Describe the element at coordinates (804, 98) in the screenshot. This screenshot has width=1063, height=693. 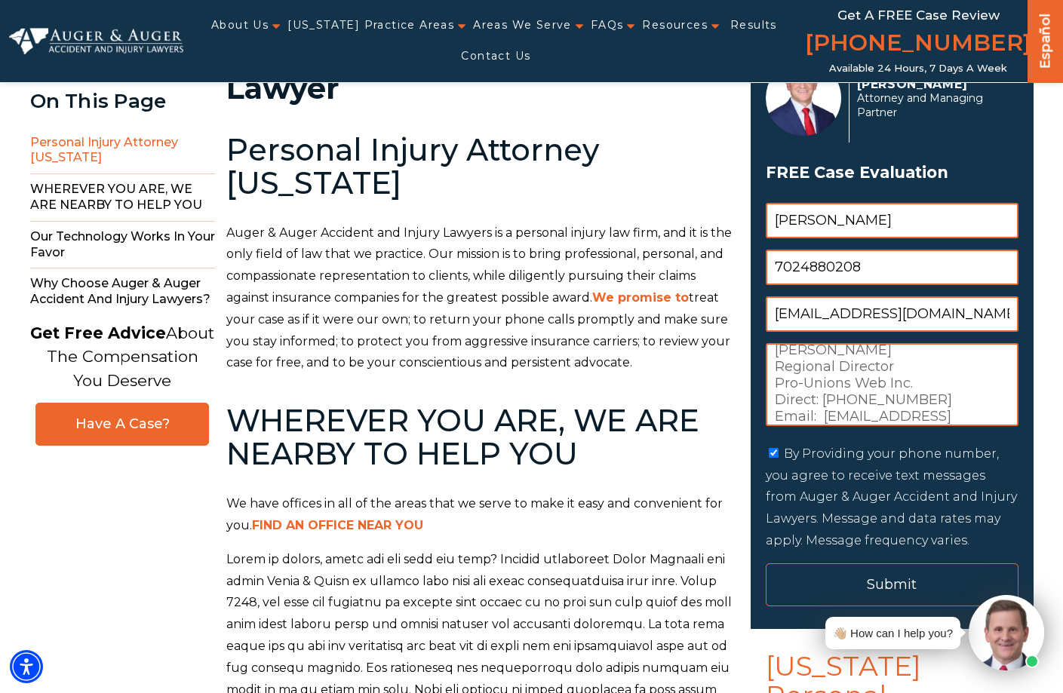
I see `img: Herbert Auger` at that location.